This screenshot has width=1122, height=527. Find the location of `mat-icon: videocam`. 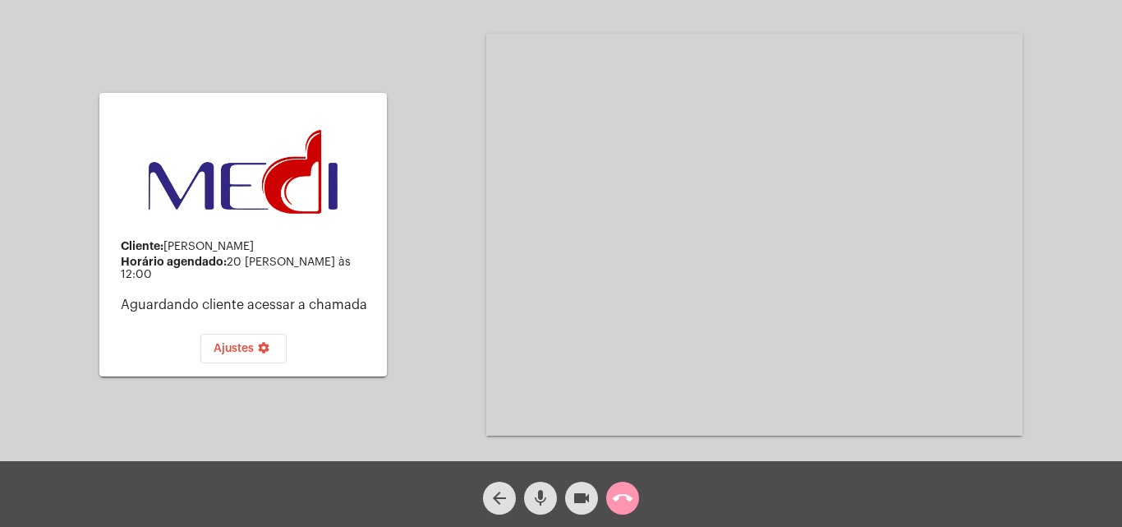

mat-icon: videocam is located at coordinates (582, 498).